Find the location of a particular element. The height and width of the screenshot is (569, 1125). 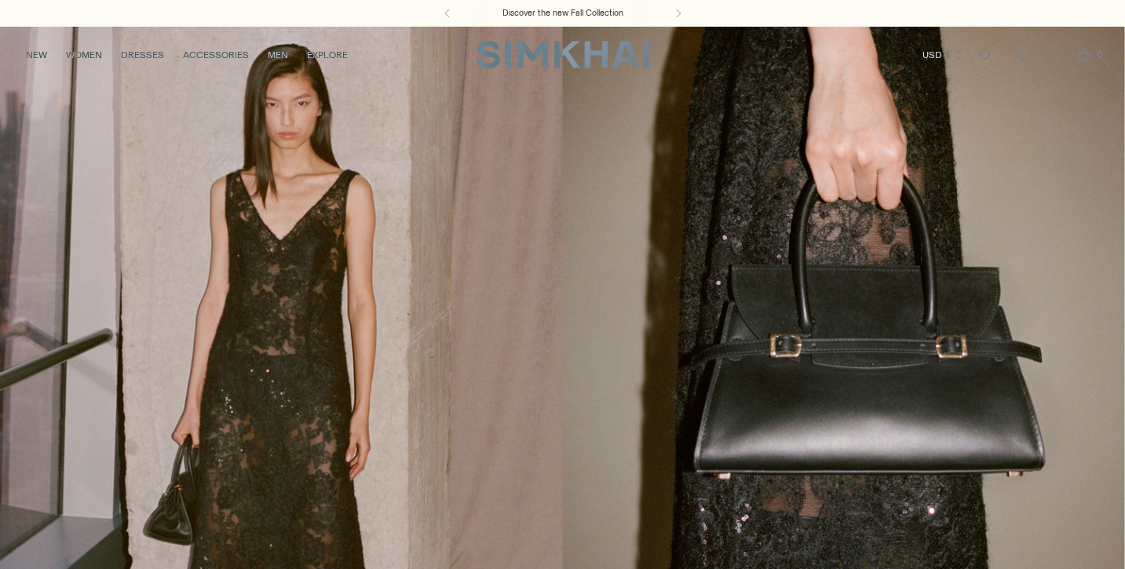

a: ACCESSORIES is located at coordinates (216, 55).